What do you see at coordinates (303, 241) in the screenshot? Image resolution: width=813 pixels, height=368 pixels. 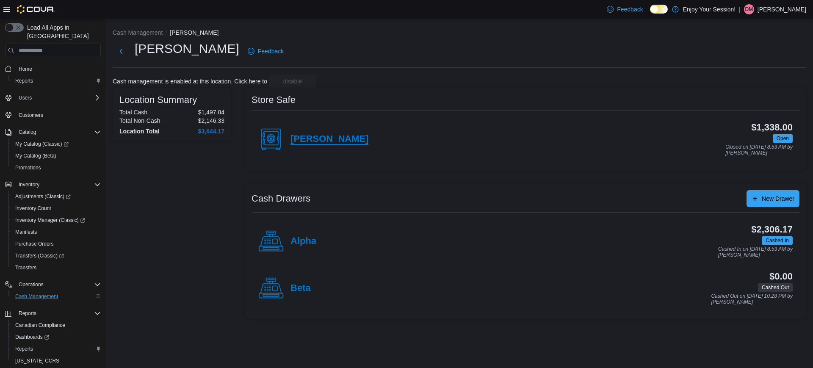 I see `h4: Alpha` at bounding box center [303, 241].